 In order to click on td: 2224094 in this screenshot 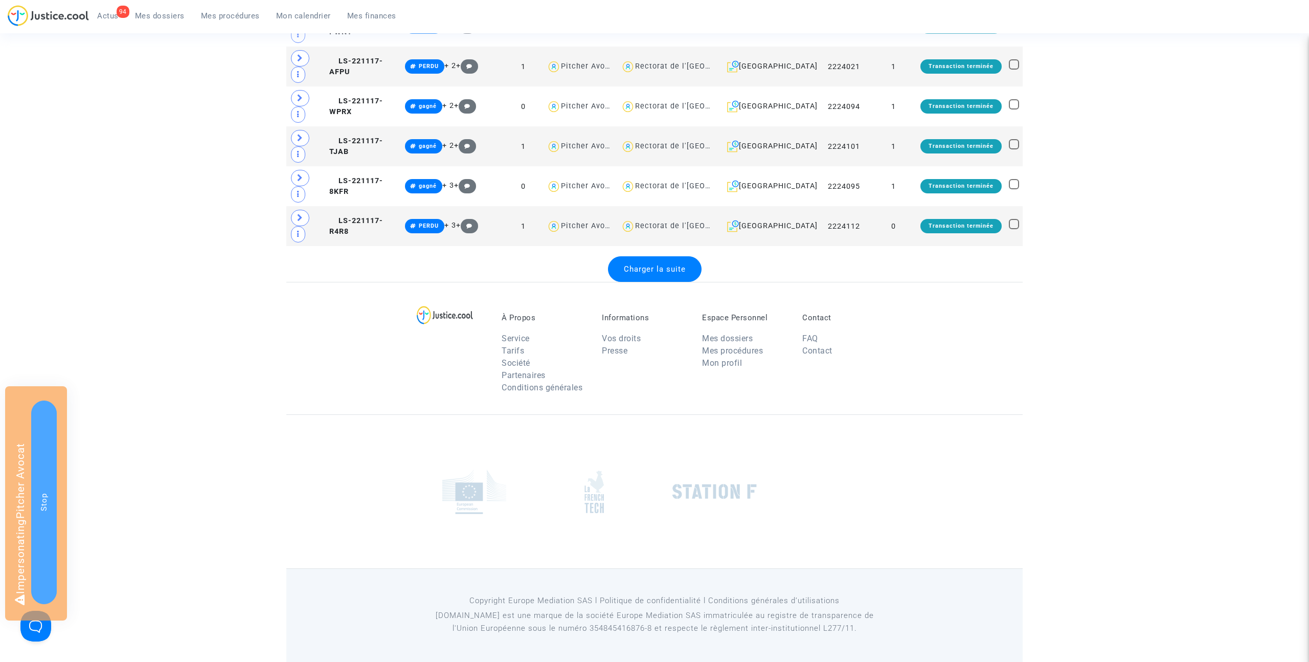, I will do `click(844, 106)`.